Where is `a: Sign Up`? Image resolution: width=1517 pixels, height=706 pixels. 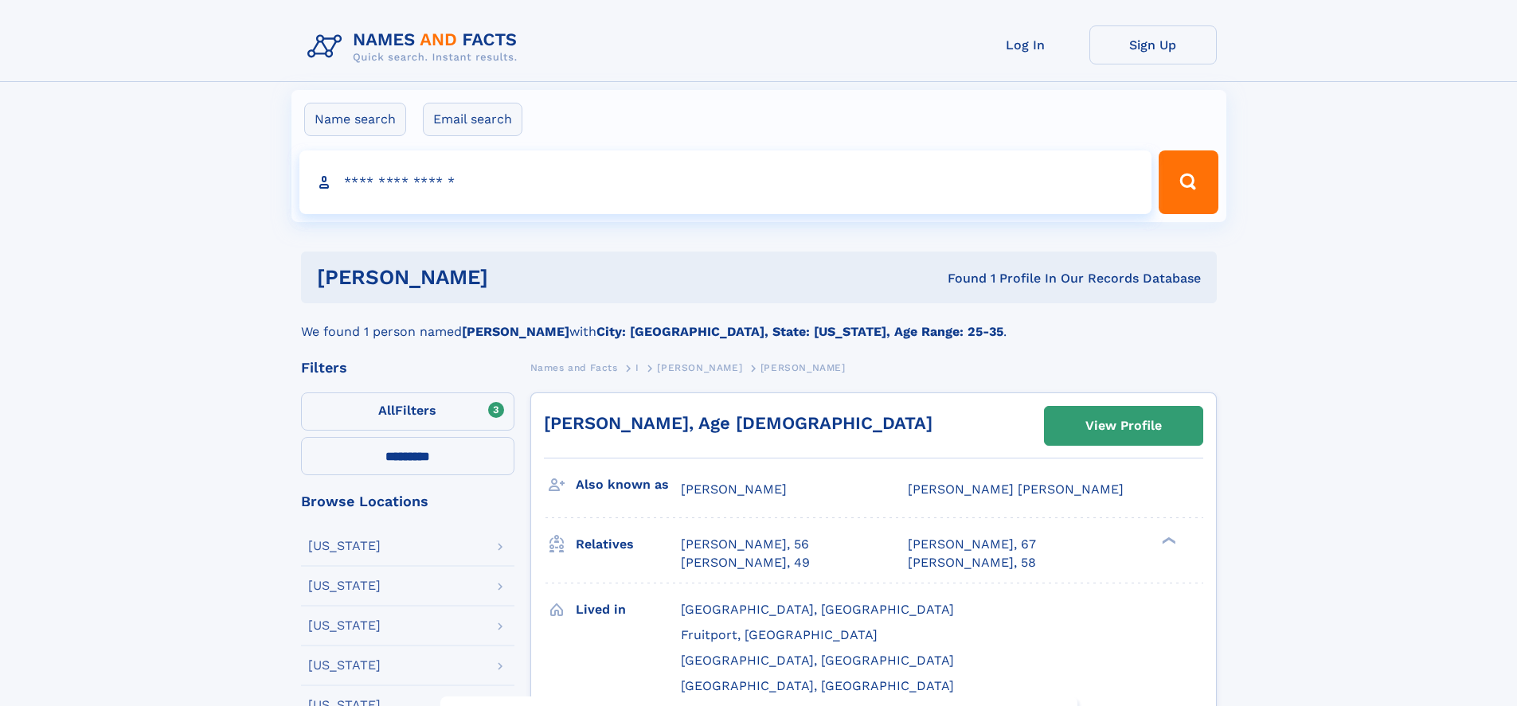 a: Sign Up is located at coordinates (1153, 45).